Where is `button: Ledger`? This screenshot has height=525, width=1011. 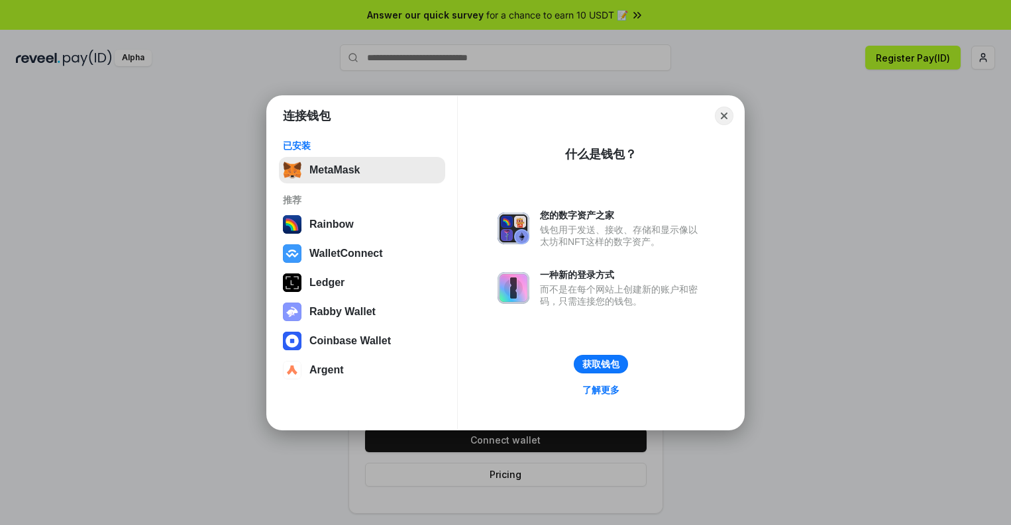 button: Ledger is located at coordinates (362, 283).